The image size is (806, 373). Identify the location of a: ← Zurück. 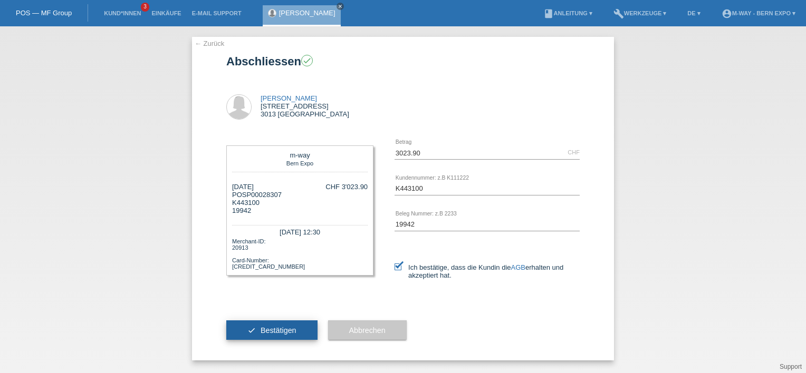
(209, 43).